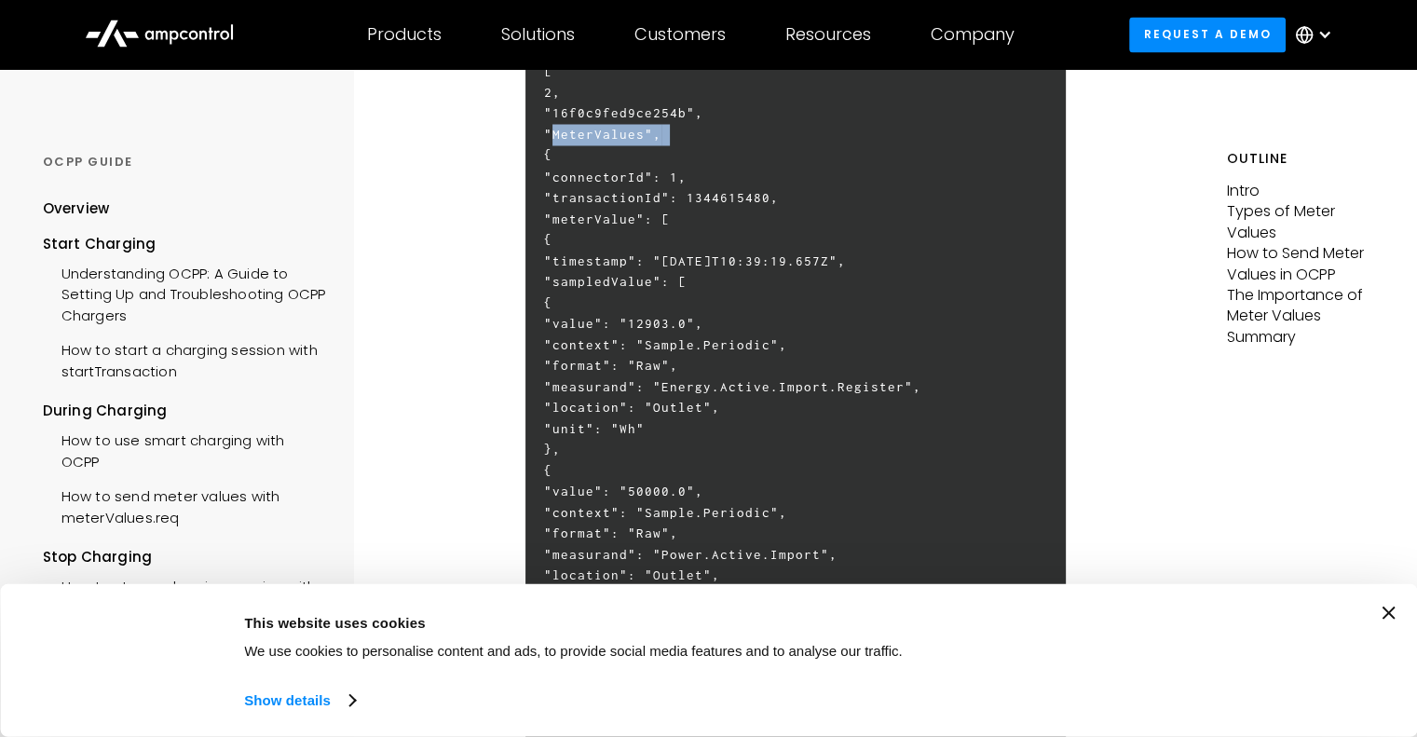 The image size is (1417, 737). What do you see at coordinates (1388, 613) in the screenshot?
I see `button: Close banner` at bounding box center [1388, 613].